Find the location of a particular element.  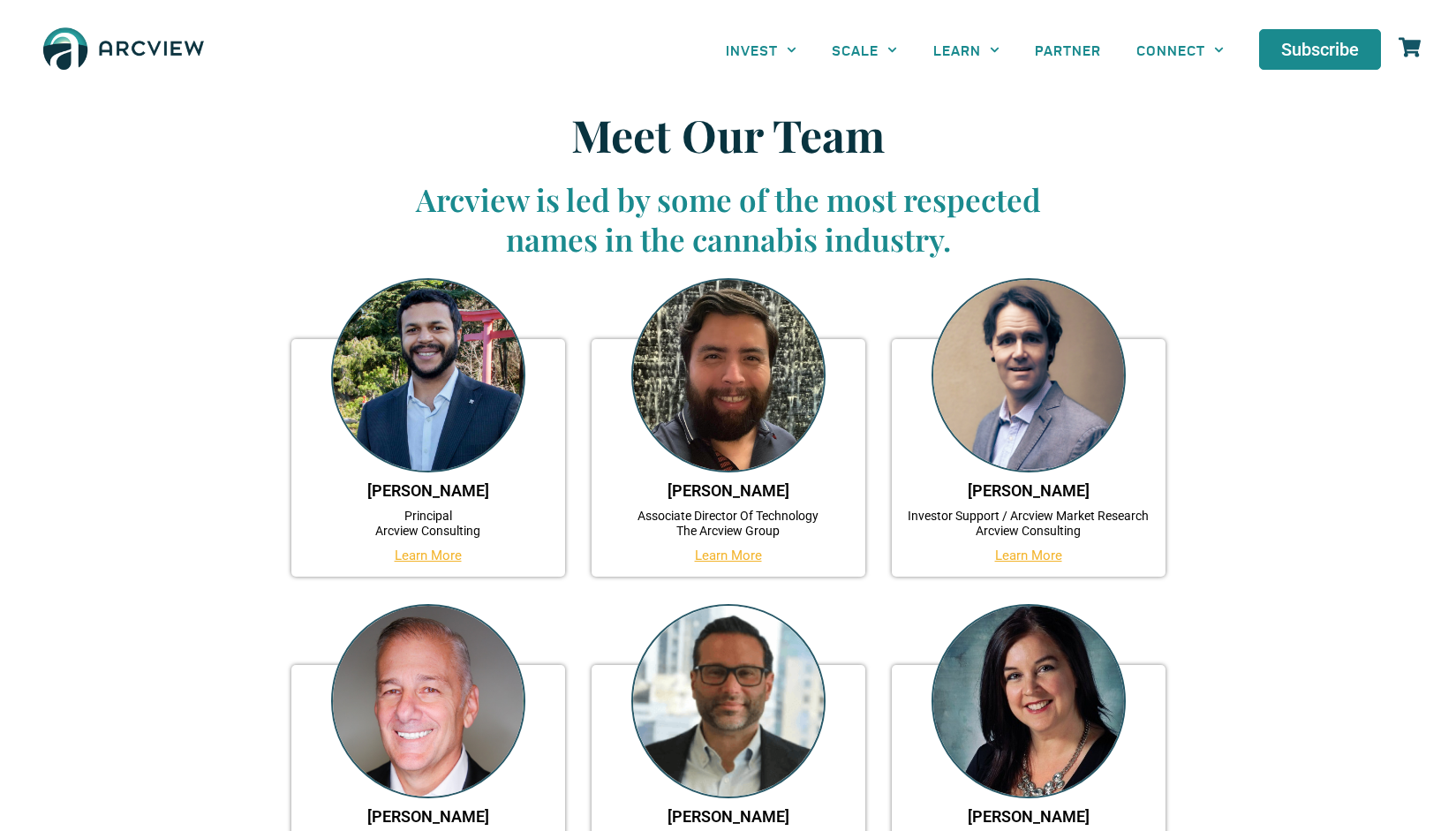

h3: Arcview is led by some of the most respected names in the cannabis industry. is located at coordinates (728, 219).